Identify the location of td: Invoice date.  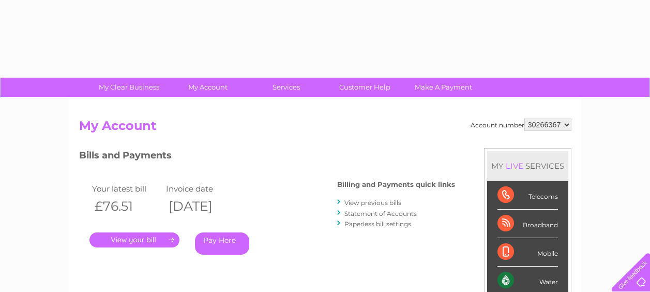
(201, 188).